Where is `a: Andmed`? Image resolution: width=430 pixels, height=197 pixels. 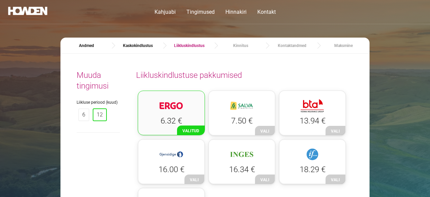 a: Andmed is located at coordinates (86, 46).